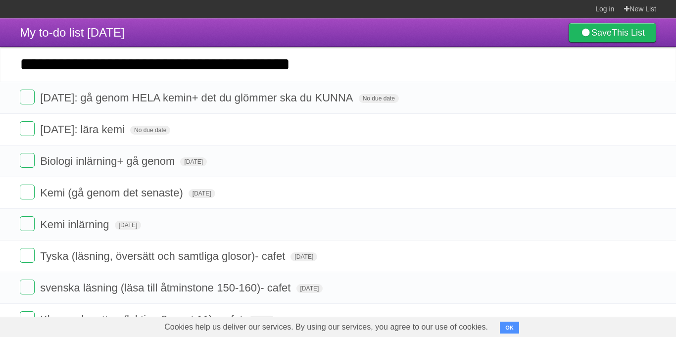 This screenshot has height=337, width=676. I want to click on b: This List, so click(628, 33).